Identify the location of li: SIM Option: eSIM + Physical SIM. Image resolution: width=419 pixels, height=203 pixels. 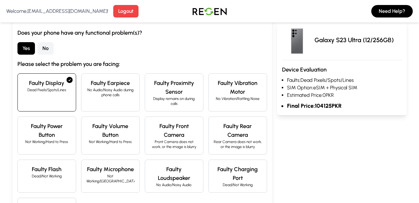
(344, 88).